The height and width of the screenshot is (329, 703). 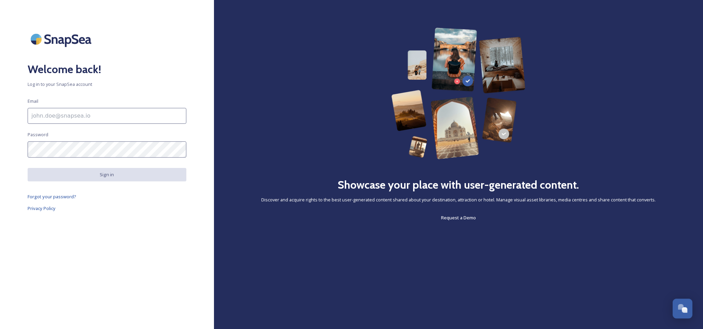 What do you see at coordinates (41, 209) in the screenshot?
I see `span: Privacy Policy` at bounding box center [41, 209].